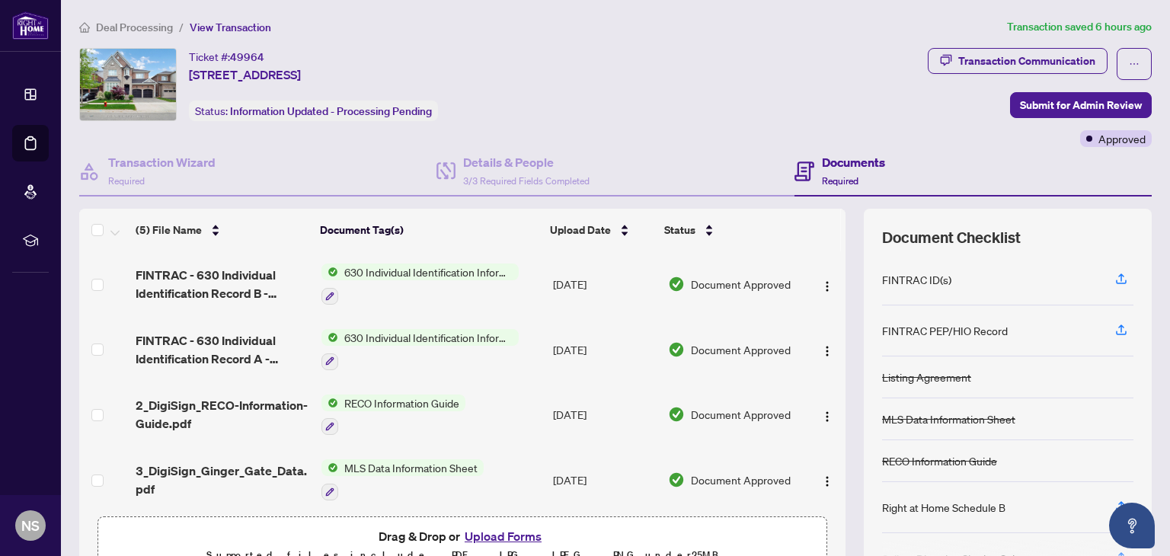 This screenshot has height=556, width=1170. What do you see at coordinates (402, 480) in the screenshot?
I see `button: Status IconMLS Data Information Sheet` at bounding box center [402, 480].